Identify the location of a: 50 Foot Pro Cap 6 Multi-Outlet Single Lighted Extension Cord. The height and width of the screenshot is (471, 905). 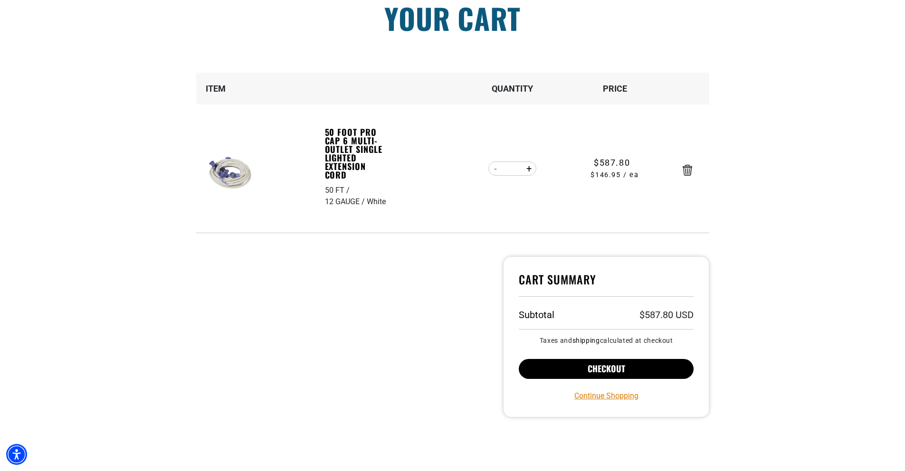
(358, 153).